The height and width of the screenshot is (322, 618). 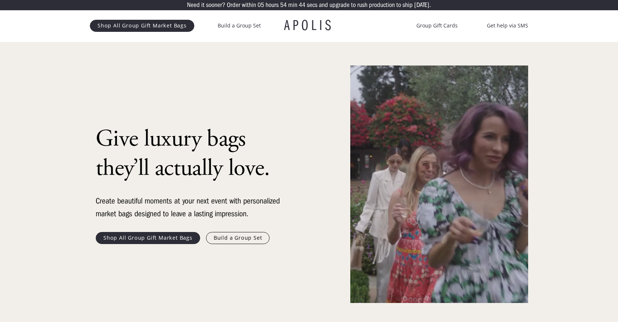 What do you see at coordinates (191, 207) in the screenshot?
I see `div: Create beautiful moments at your next event with personalized market bags designed to leave a las...` at bounding box center [191, 207].